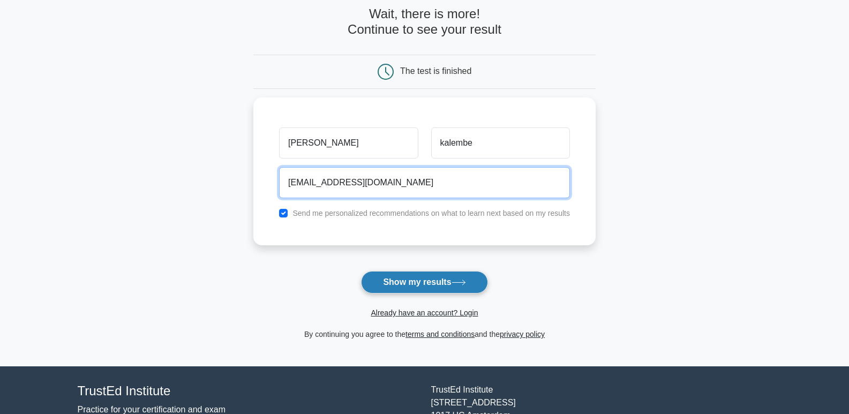 The image size is (849, 414). I want to click on h4: Wait, there is more! Continue to see your result, so click(424, 22).